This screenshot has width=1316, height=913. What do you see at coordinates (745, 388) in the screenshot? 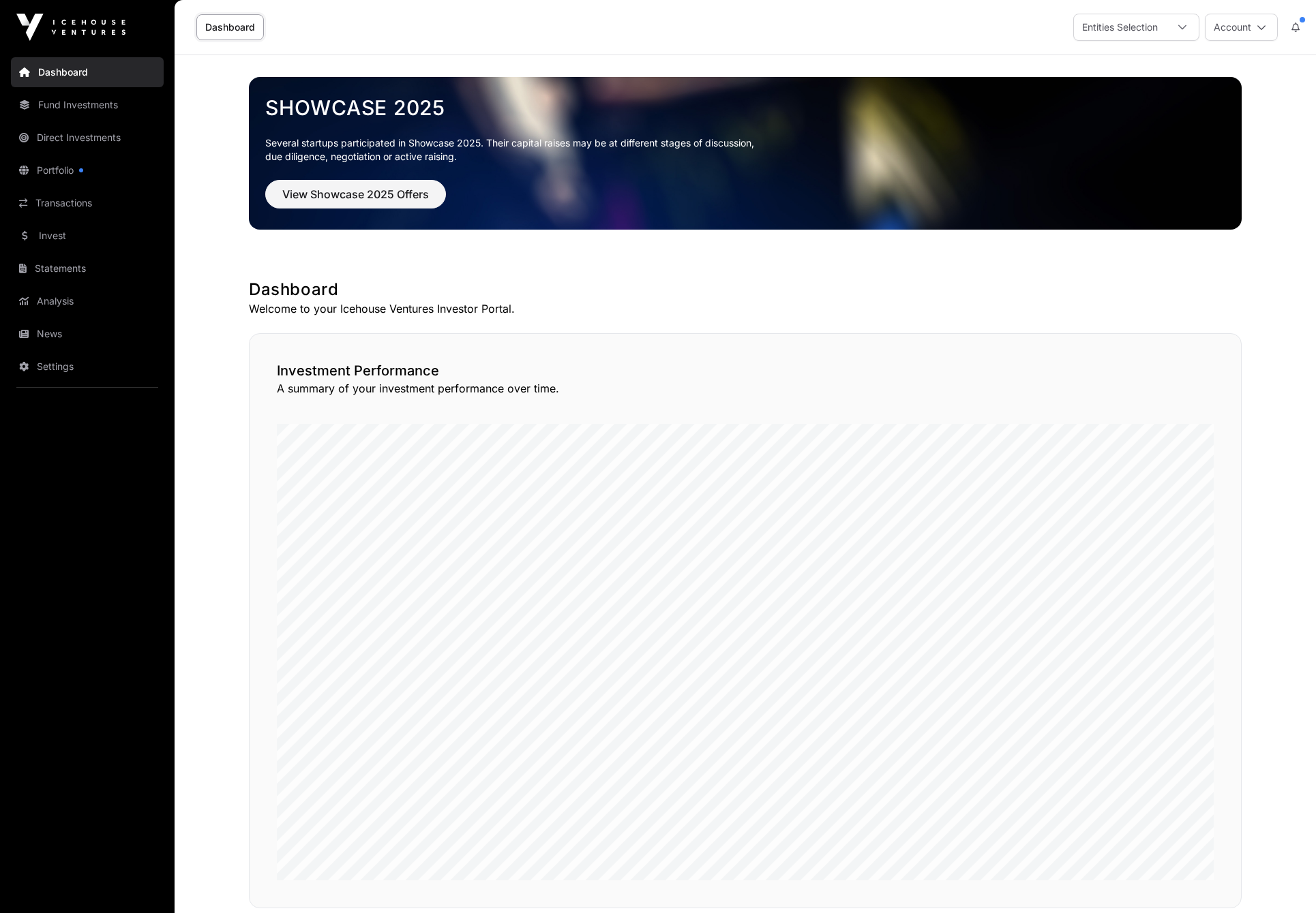
I see `p: A summary of your investment performance over time.` at bounding box center [745, 388].